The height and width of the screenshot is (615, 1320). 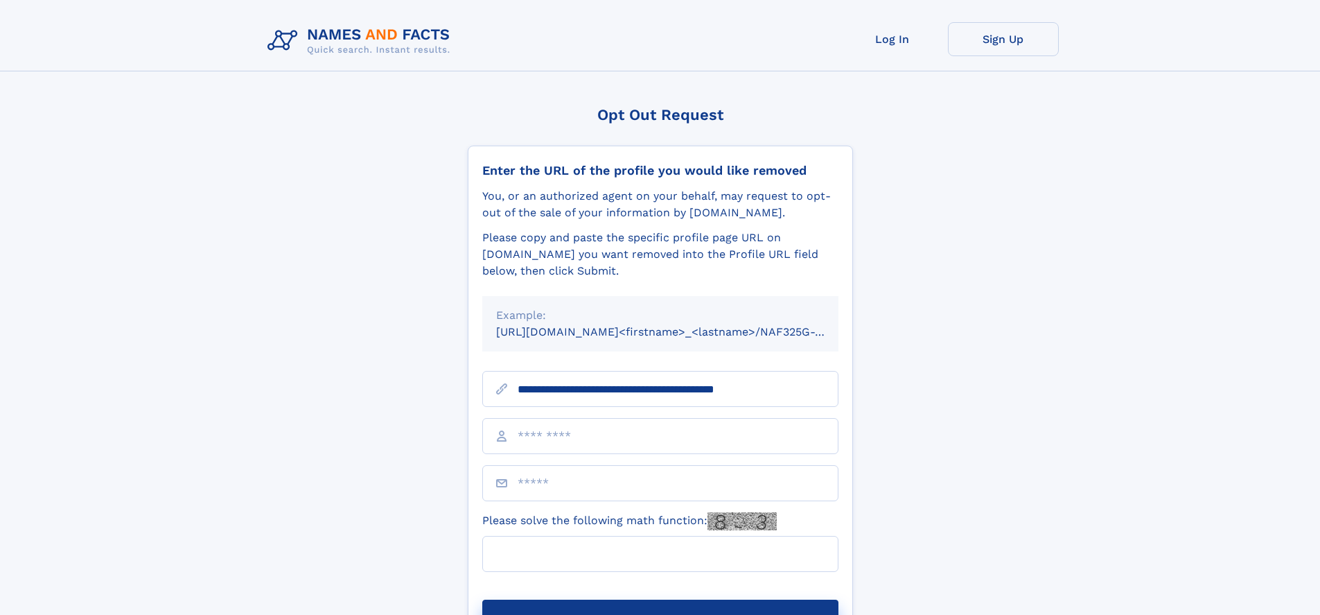 I want to click on label: Please solve the following math function:, so click(x=629, y=521).